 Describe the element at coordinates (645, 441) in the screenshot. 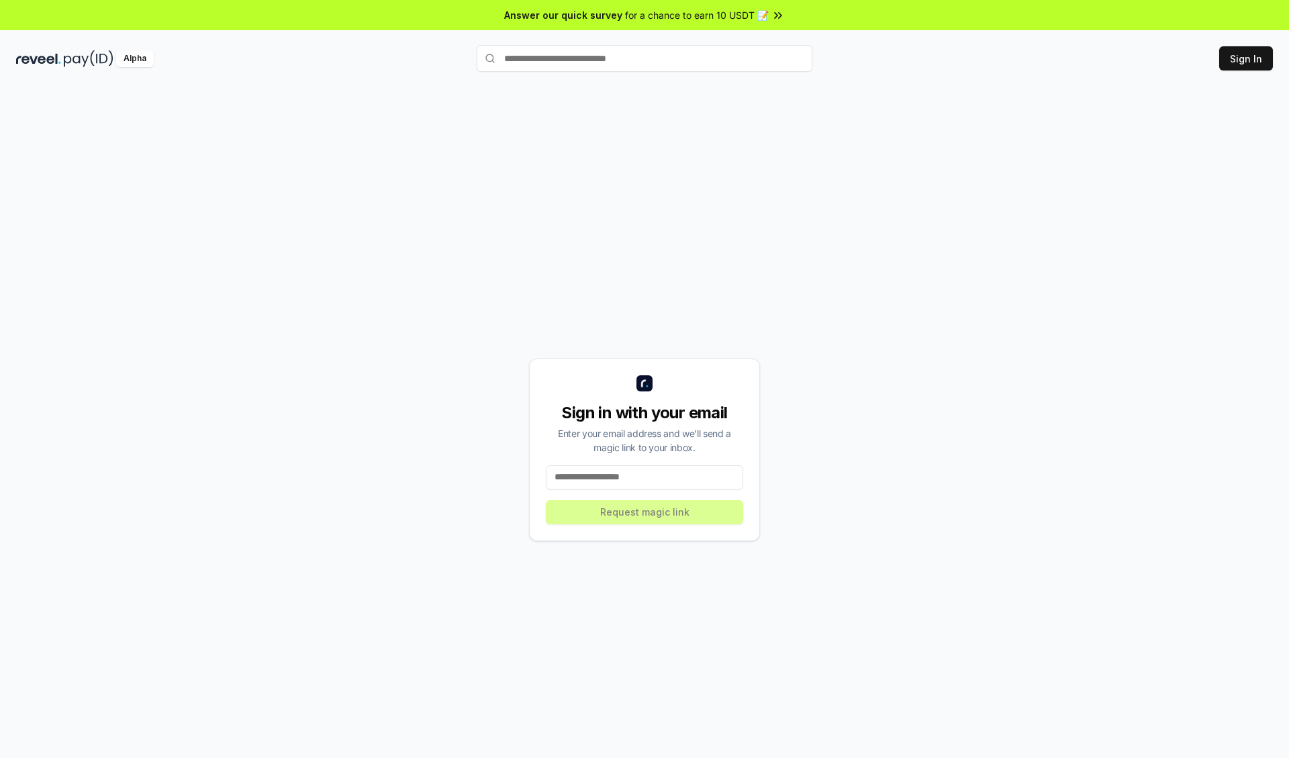

I see `div: Enter your email address and we’ll send a magic link to your inbox.` at that location.